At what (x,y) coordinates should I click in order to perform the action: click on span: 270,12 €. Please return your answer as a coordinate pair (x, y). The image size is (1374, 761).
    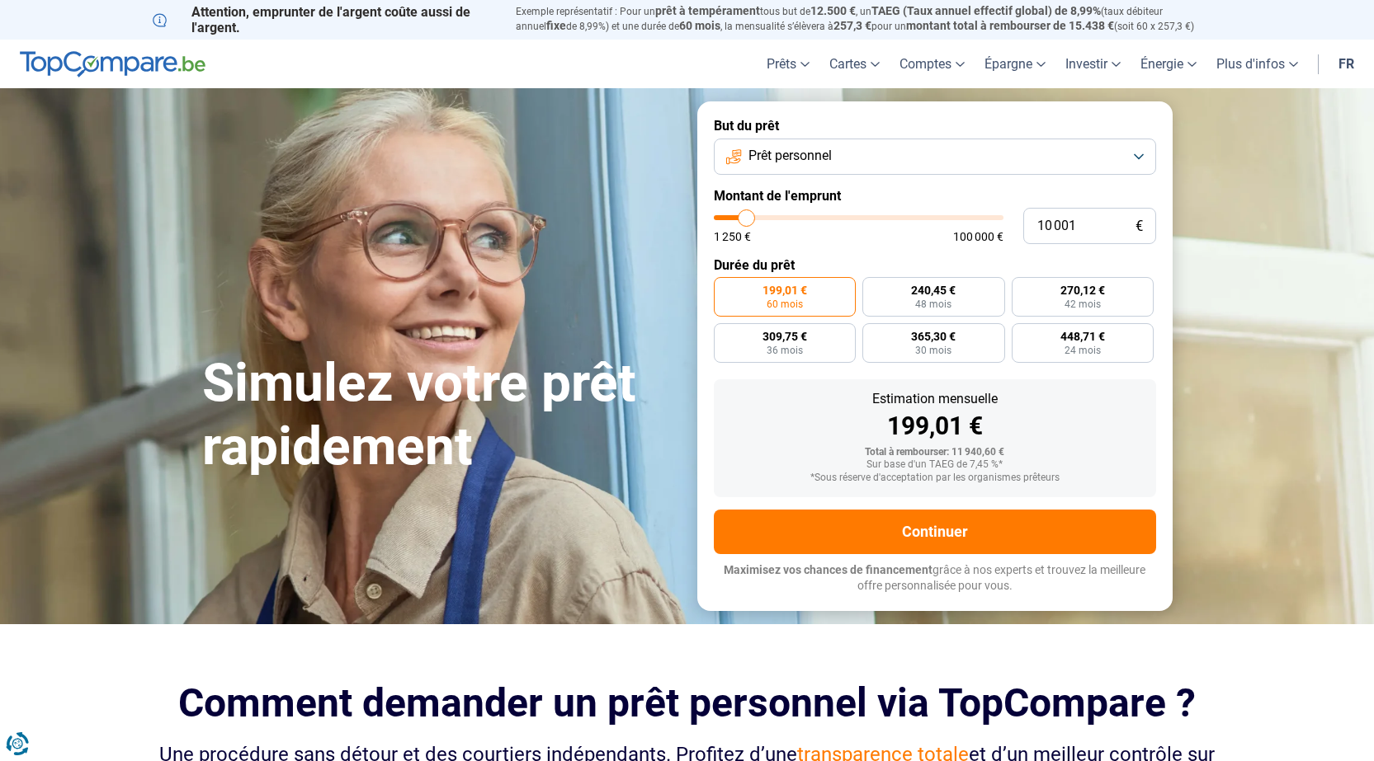
    Looking at the image, I should click on (1082, 290).